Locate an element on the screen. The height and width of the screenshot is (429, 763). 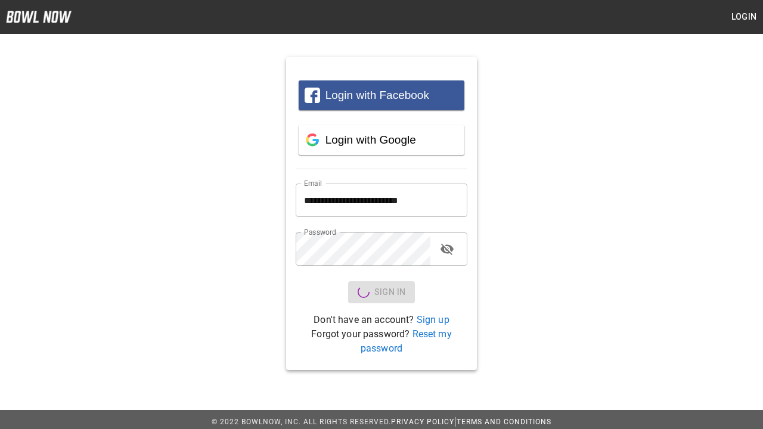
img: logo is located at coordinates (39, 17).